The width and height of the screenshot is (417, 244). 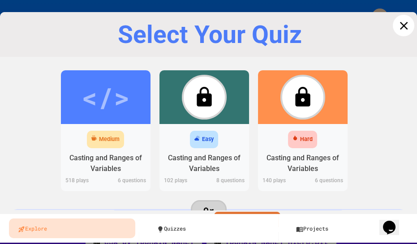 I want to click on a: See how it works, so click(x=247, y=219).